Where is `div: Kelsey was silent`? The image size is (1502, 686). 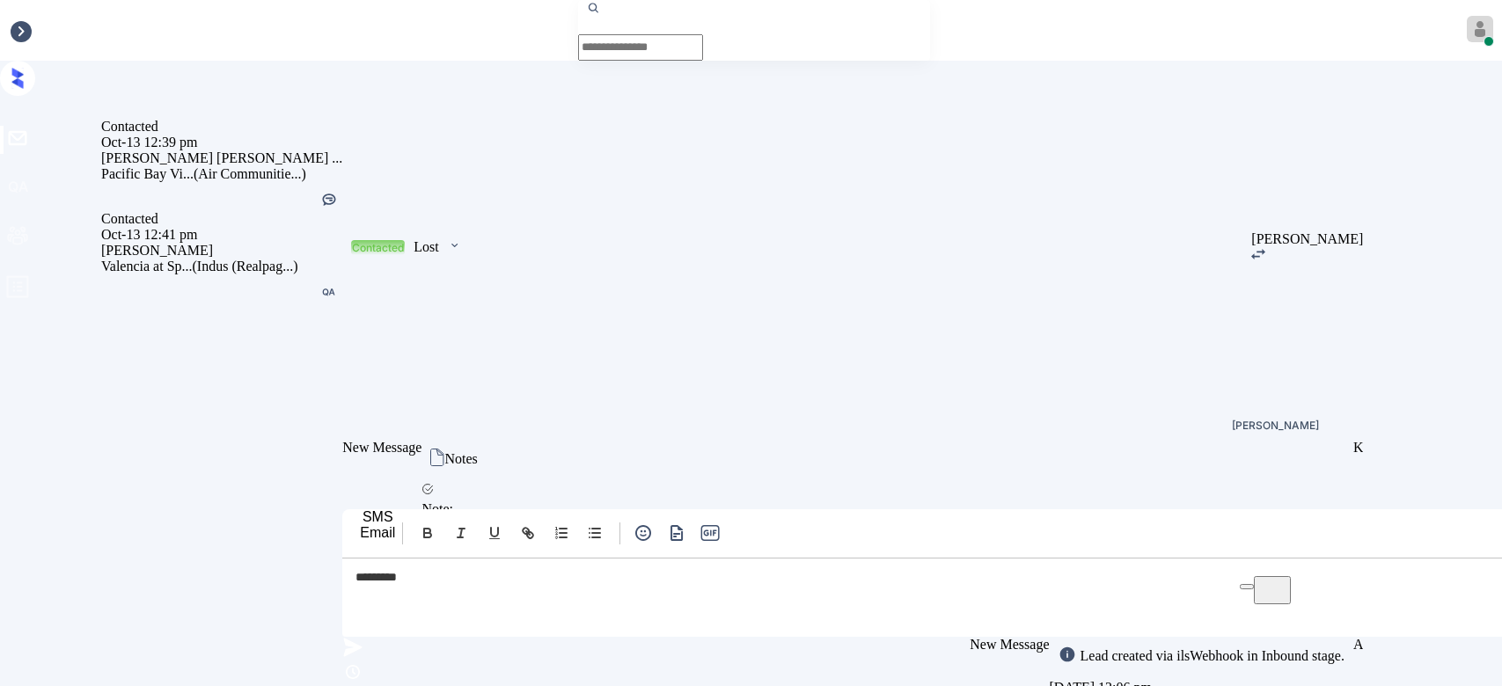 div: Kelsey was silent is located at coordinates (329, 201).